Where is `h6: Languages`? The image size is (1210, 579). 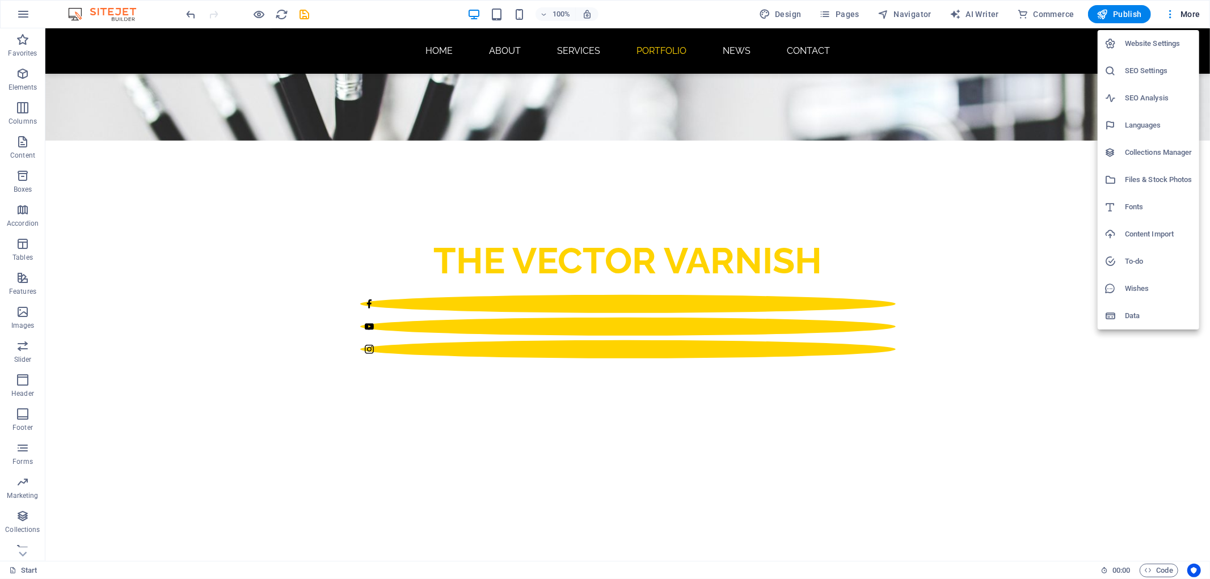 h6: Languages is located at coordinates (1158, 125).